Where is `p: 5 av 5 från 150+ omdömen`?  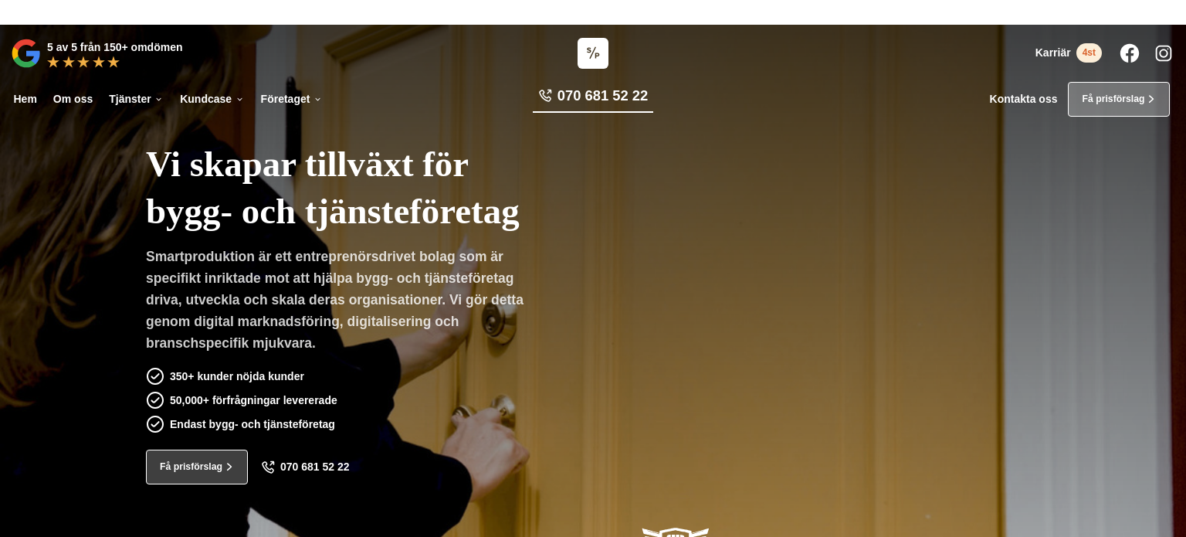 p: 5 av 5 från 150+ omdömen is located at coordinates (114, 47).